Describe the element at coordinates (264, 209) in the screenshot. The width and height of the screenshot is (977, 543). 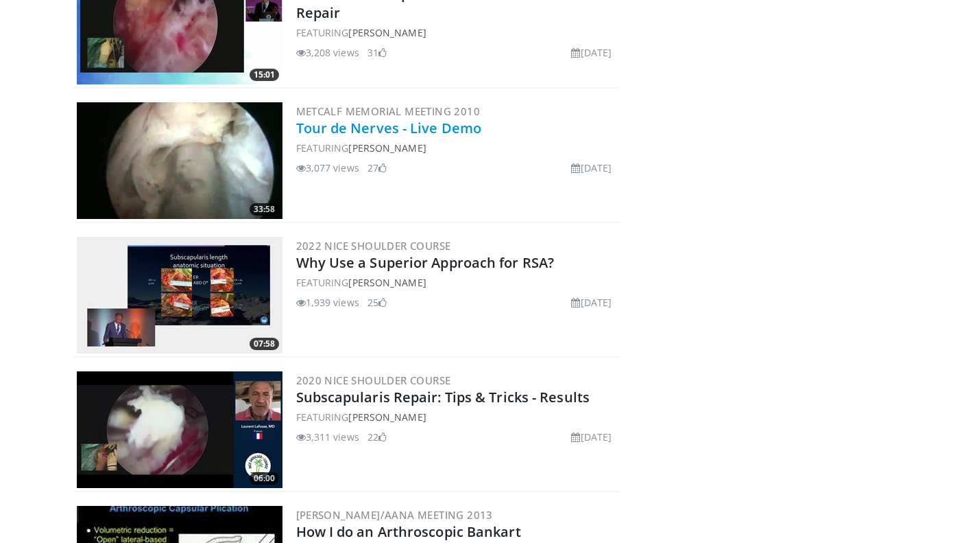
I see `span: 33:58` at that location.